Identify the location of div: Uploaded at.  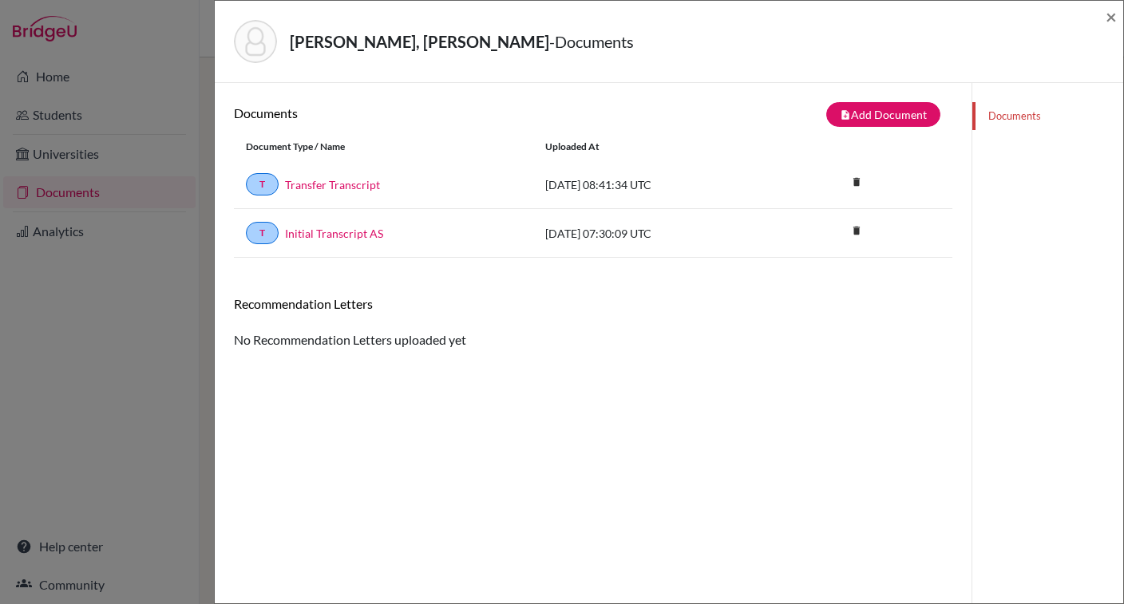
(653, 147).